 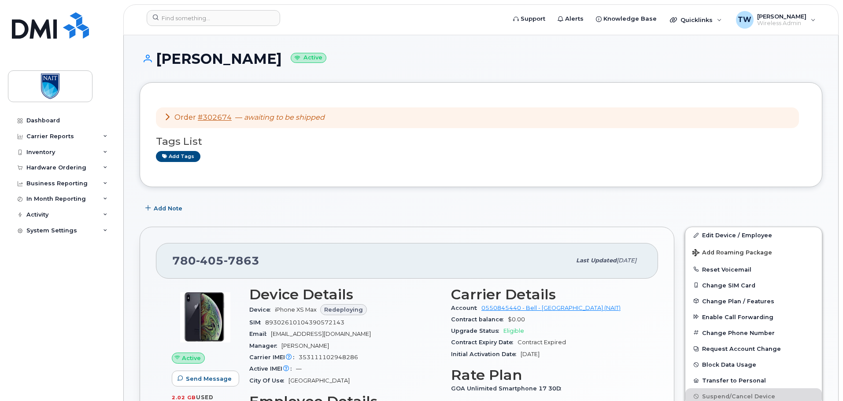 I want to click on span: Active IMEI, so click(x=272, y=368).